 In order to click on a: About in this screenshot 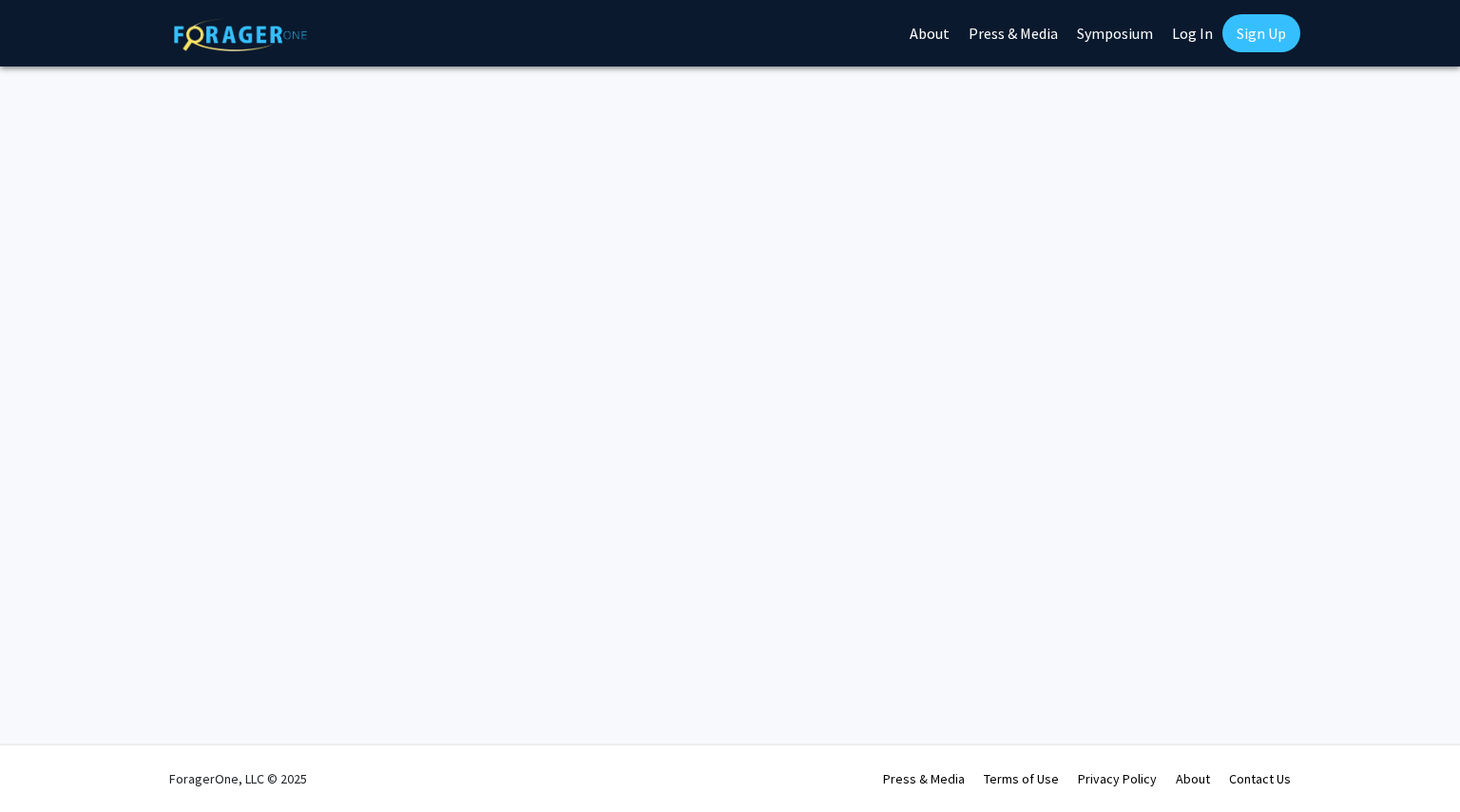, I will do `click(1193, 779)`.